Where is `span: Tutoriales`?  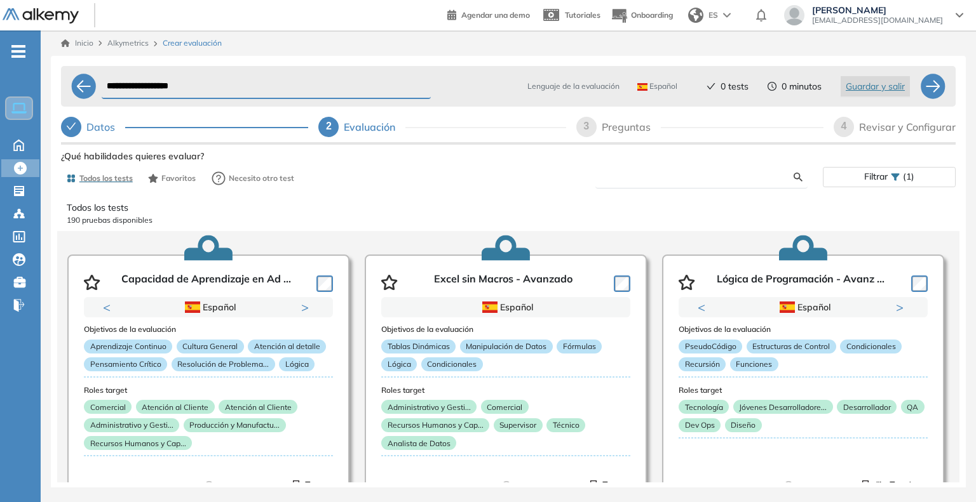 span: Tutoriales is located at coordinates (582, 15).